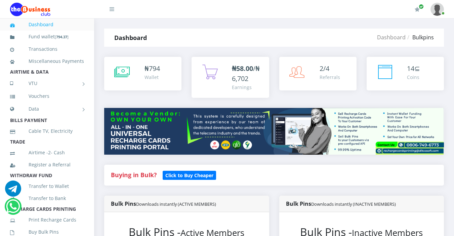  What do you see at coordinates (437, 9) in the screenshot?
I see `img: User` at bounding box center [437, 9].